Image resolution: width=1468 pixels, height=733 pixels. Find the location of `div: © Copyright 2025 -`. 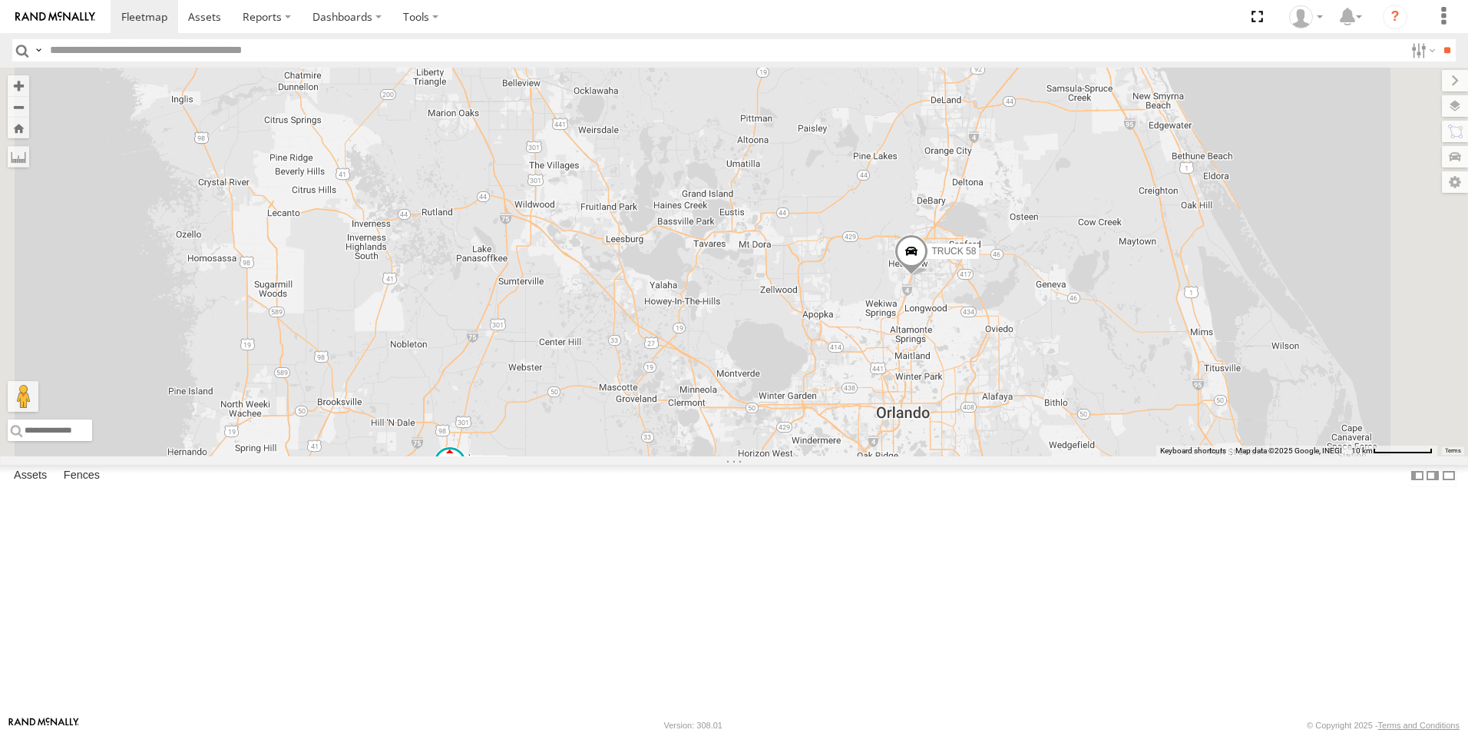

div: © Copyright 2025 - is located at coordinates (1383, 725).